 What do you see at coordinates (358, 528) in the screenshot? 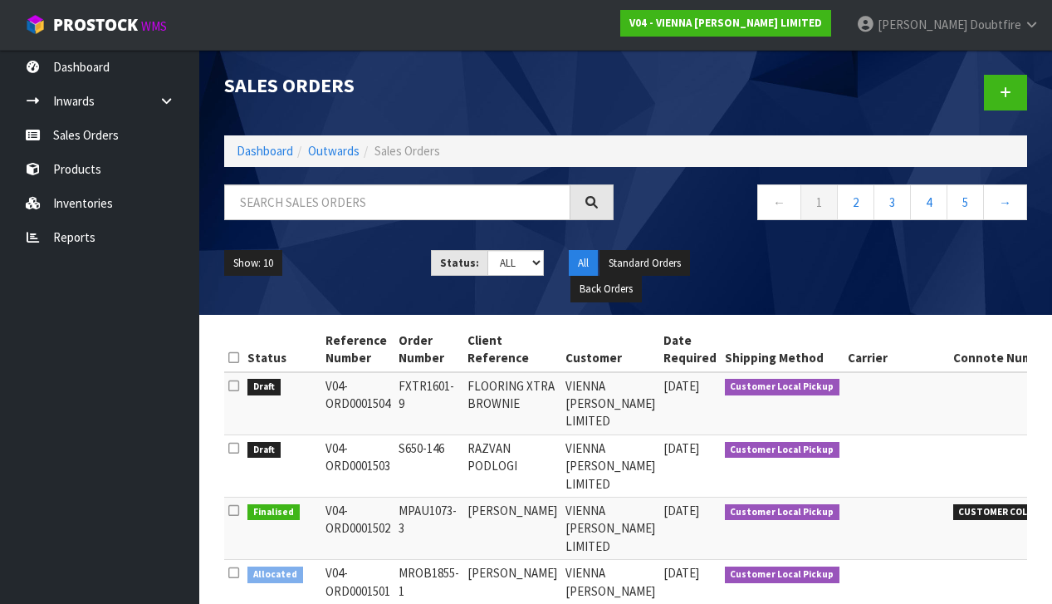
I see `td: V04-ORD0001502` at bounding box center [358, 528].